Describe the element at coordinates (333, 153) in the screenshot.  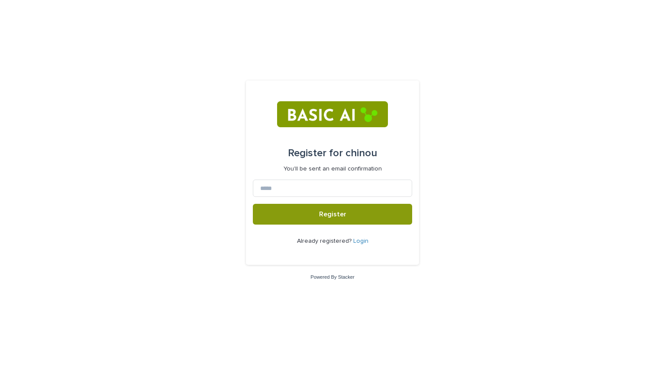
I see `div: chinou` at that location.